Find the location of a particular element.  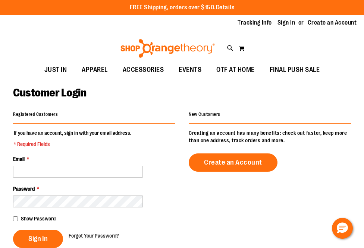

a: Details is located at coordinates (225, 7).